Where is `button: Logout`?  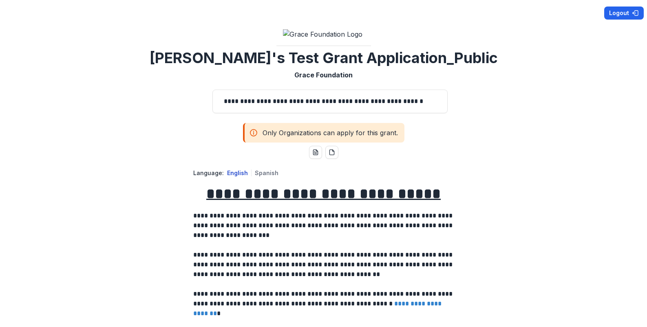 button: Logout is located at coordinates (624, 13).